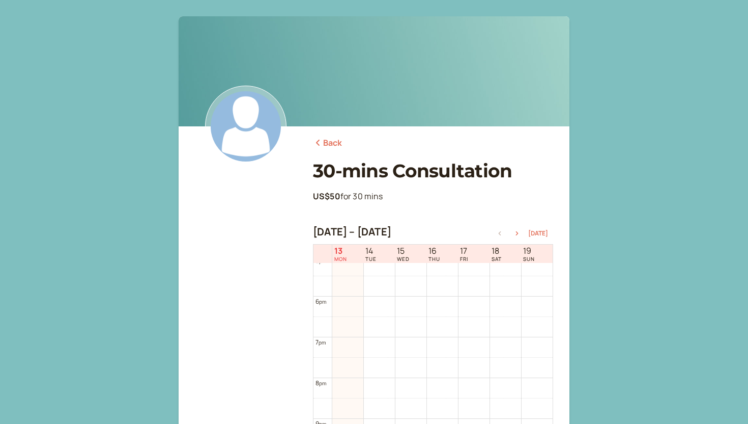 This screenshot has width=748, height=424. What do you see at coordinates (403, 250) in the screenshot?
I see `span: 15` at bounding box center [403, 250].